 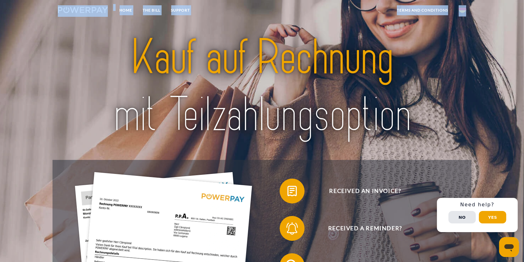 What do you see at coordinates (126, 10) in the screenshot?
I see `a: Home` at bounding box center [126, 10].